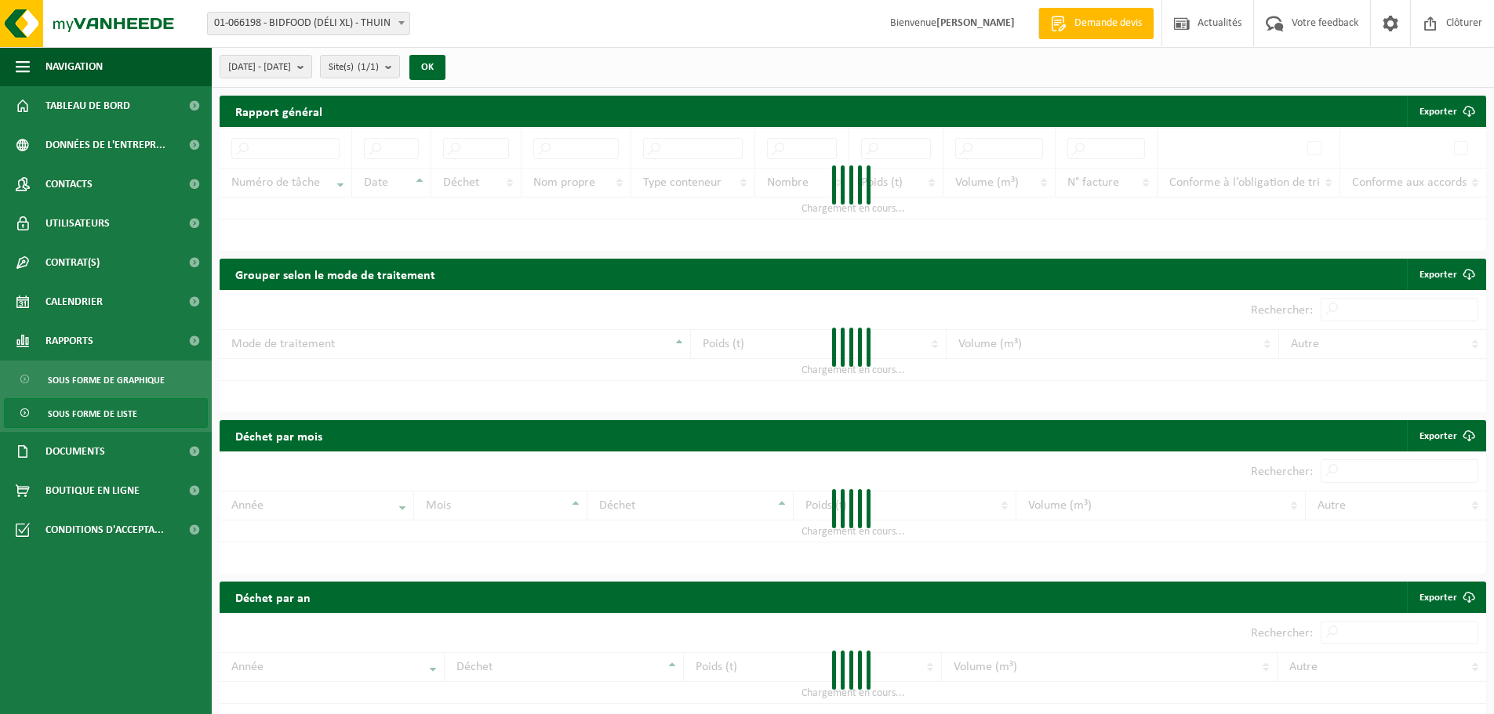 The image size is (1494, 714). What do you see at coordinates (1445, 111) in the screenshot?
I see `button: Exporter` at bounding box center [1445, 111].